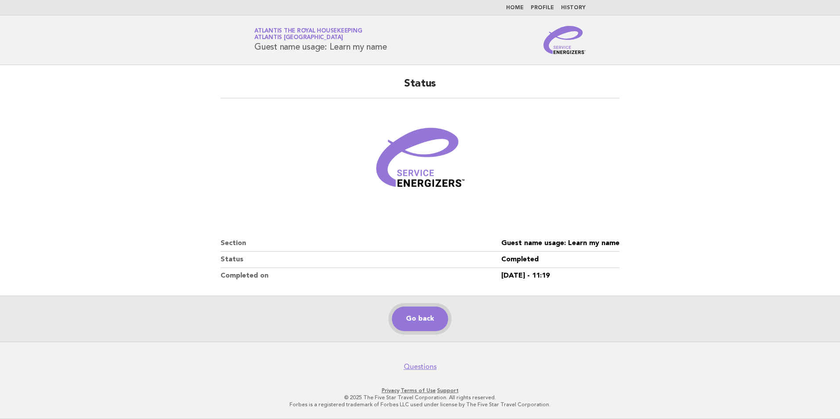 This screenshot has width=840, height=419. Describe the element at coordinates (420, 404) in the screenshot. I see `p: Forbes is a registered trademark of Forbes LLC used under license by The Five Star Travel Corpora...` at that location.